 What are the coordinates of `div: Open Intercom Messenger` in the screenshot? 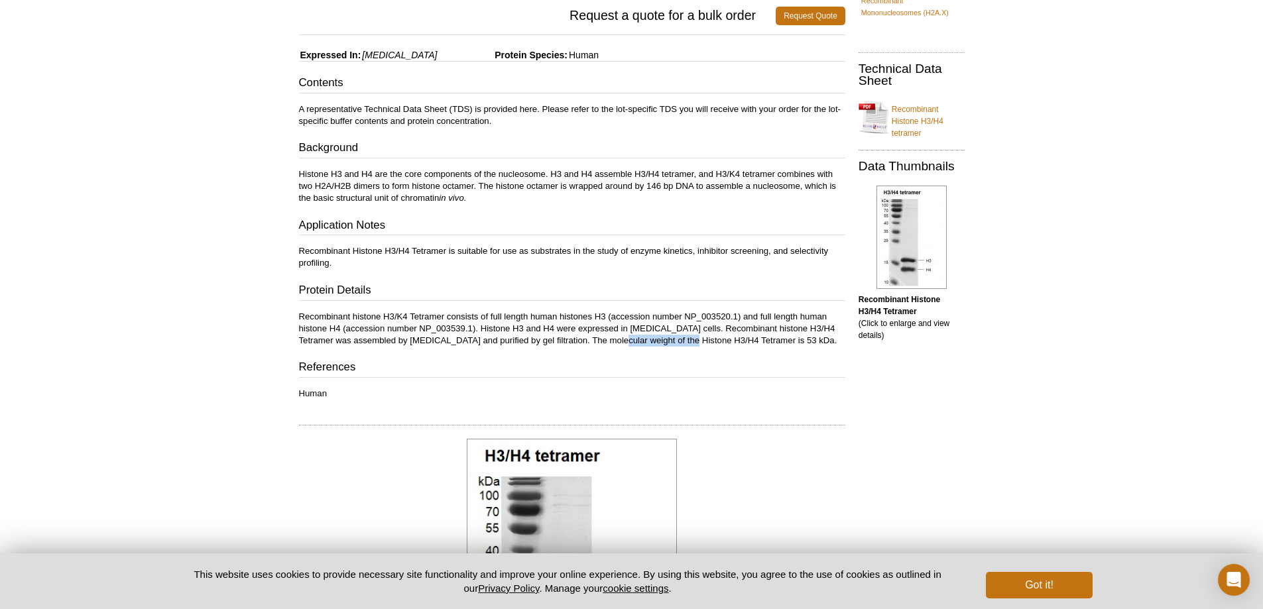 It's located at (1234, 580).